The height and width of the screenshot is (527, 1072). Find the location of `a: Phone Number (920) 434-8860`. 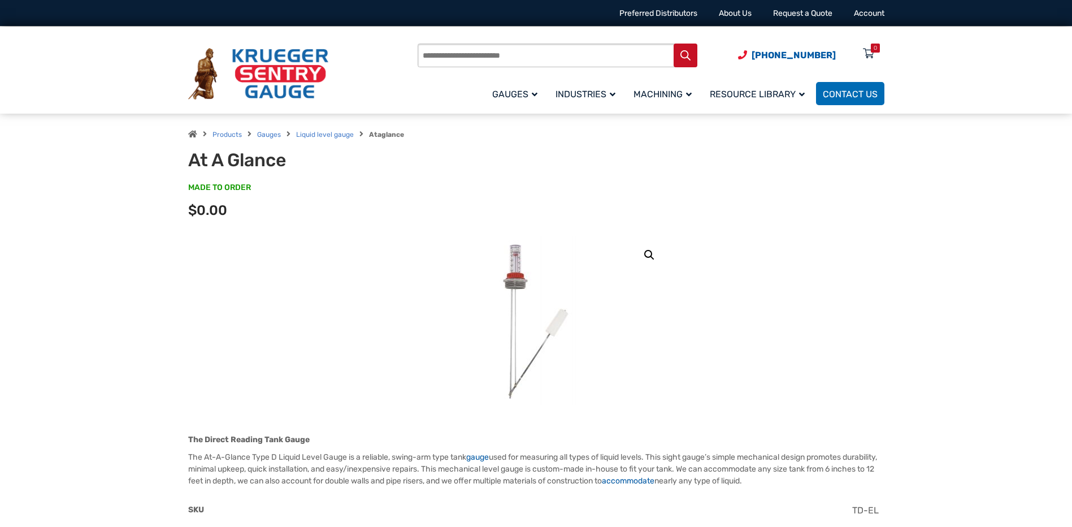

a: Phone Number (920) 434-8860 is located at coordinates (787, 55).